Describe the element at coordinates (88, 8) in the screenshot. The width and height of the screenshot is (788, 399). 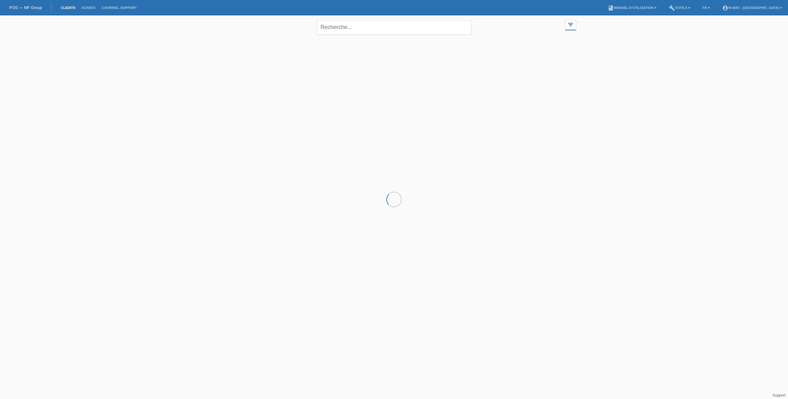
I see `a: Achats` at that location.